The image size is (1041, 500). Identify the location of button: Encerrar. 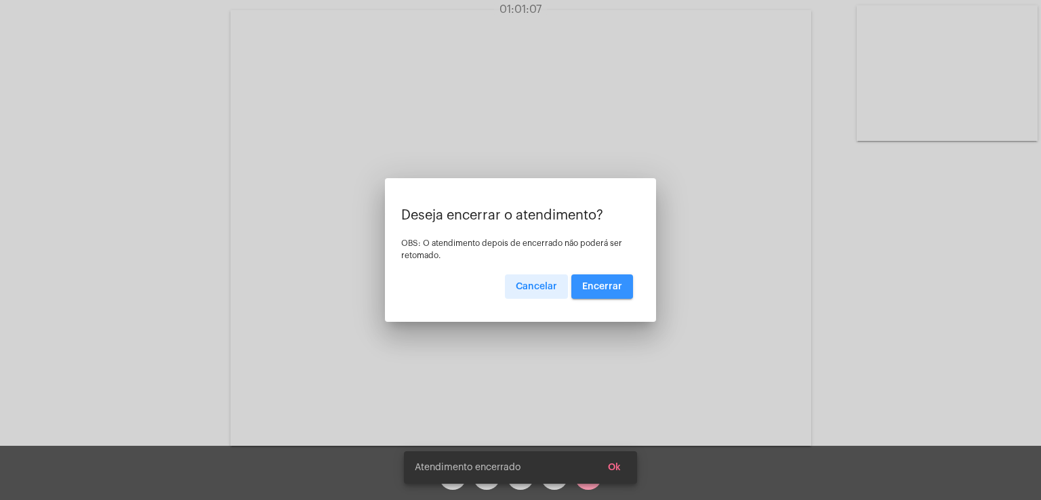
(602, 287).